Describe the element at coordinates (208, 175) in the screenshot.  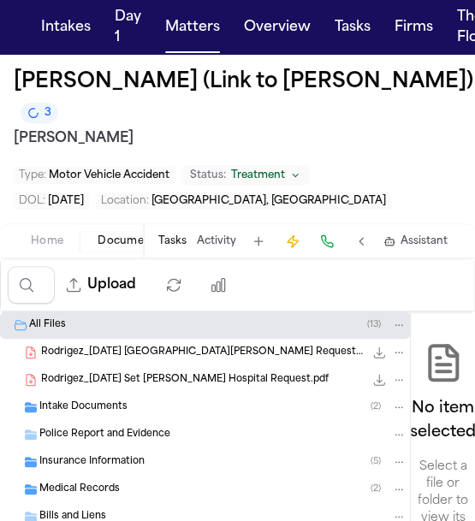
I see `span: Status:` at that location.